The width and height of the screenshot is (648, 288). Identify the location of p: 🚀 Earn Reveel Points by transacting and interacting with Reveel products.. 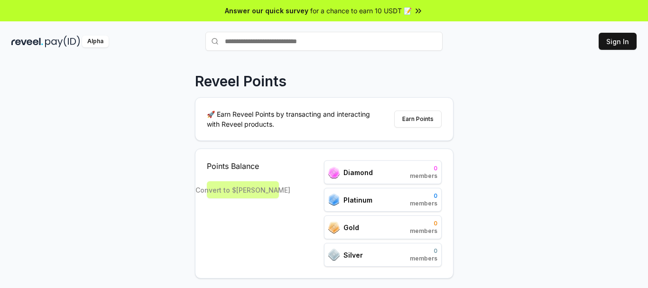
(292, 119).